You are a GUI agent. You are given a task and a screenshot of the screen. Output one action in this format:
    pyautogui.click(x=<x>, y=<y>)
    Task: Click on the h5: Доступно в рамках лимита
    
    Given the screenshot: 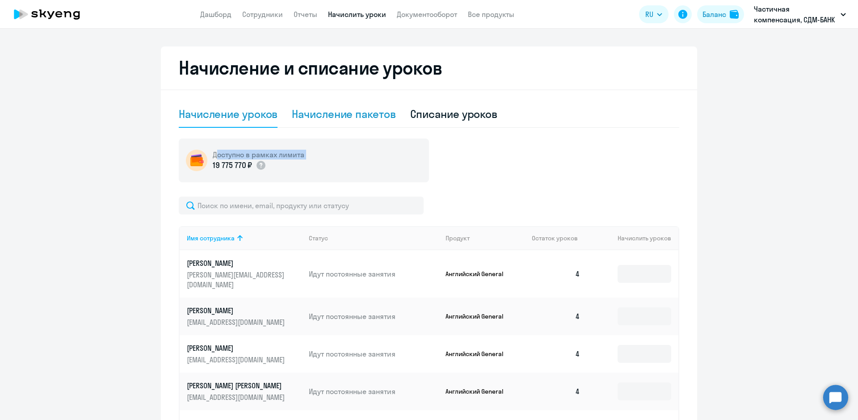 What is the action you would take?
    pyautogui.click(x=258, y=155)
    